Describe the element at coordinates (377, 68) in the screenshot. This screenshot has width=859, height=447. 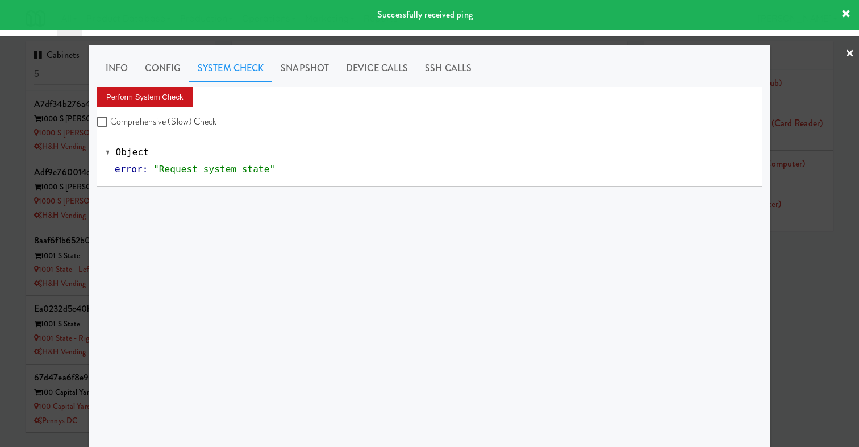
I see `a: Device Calls` at that location.